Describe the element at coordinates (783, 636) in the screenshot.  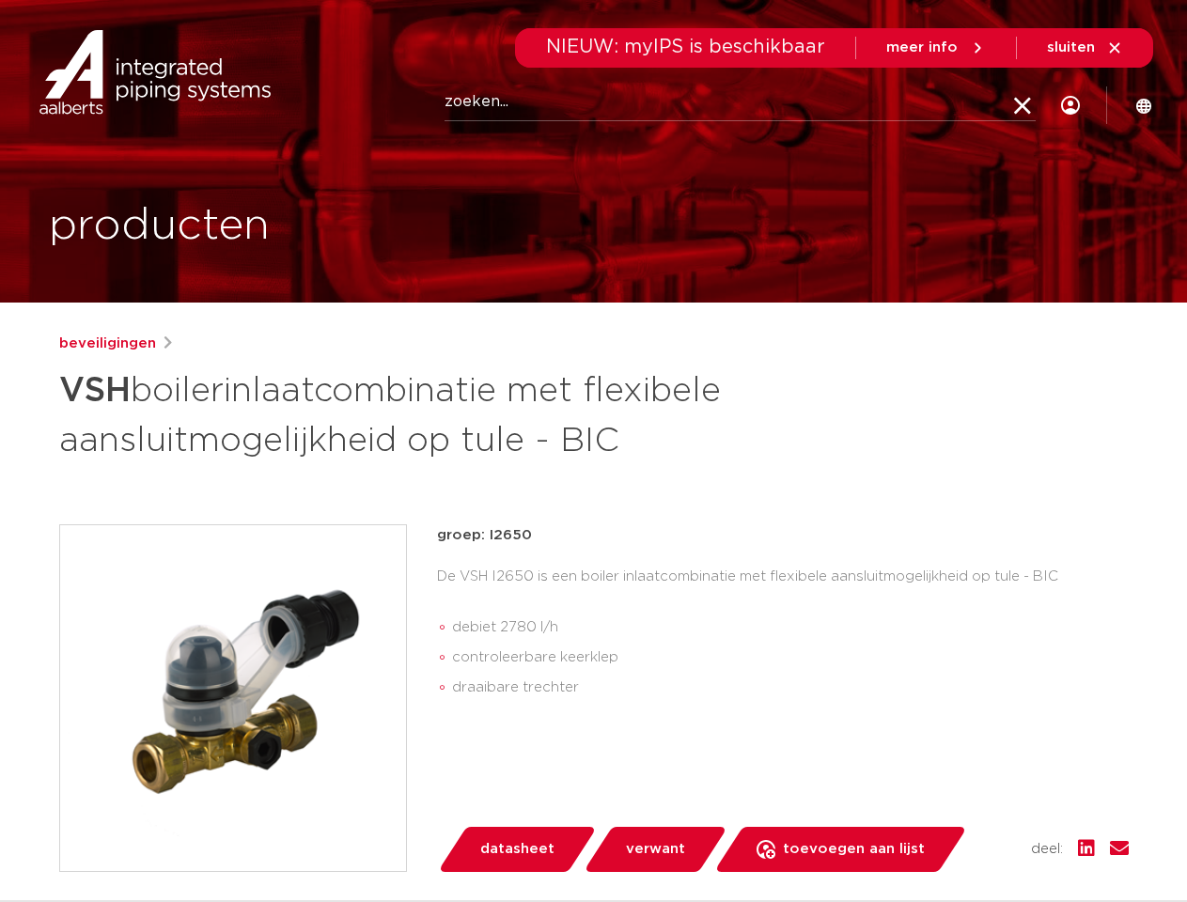
I see `div: De VSH I2650 is een boiler inlaatcombinatie met flexibele aansluitmogelijkheid op tule - BIC` at that location.